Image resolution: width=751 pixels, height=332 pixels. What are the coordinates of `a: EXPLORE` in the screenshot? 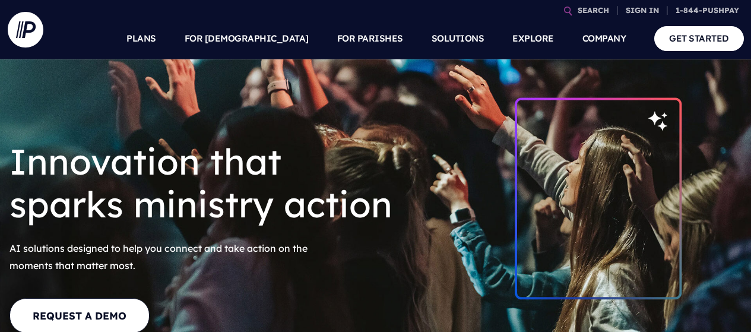 It's located at (533, 39).